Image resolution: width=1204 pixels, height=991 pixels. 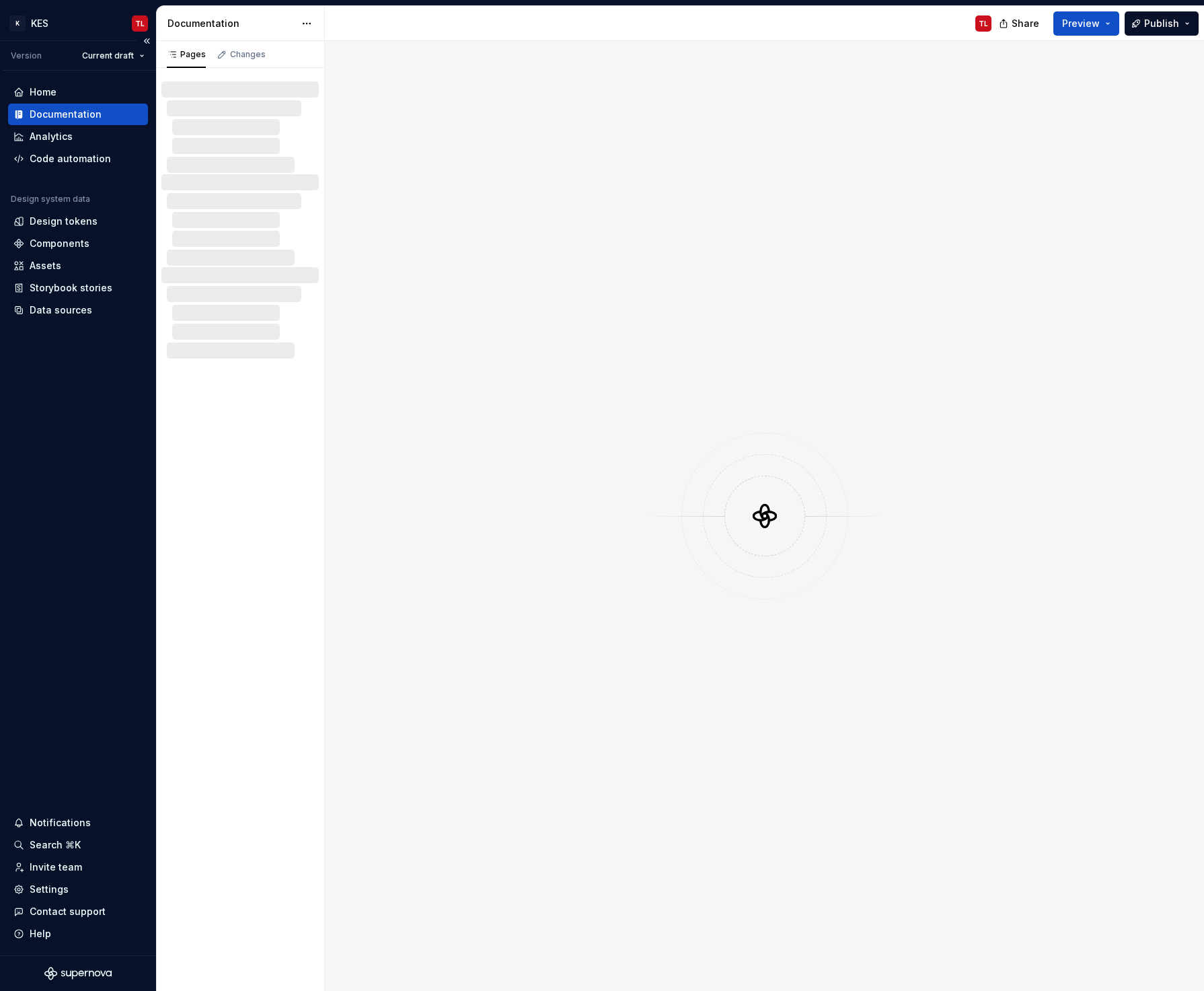 What do you see at coordinates (1161, 24) in the screenshot?
I see `button: Publish` at bounding box center [1161, 24].